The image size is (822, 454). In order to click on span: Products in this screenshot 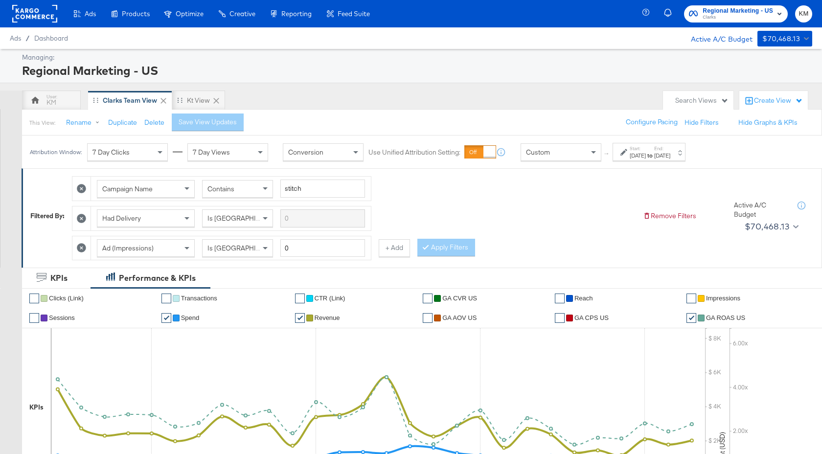, I will do `click(135, 14)`.